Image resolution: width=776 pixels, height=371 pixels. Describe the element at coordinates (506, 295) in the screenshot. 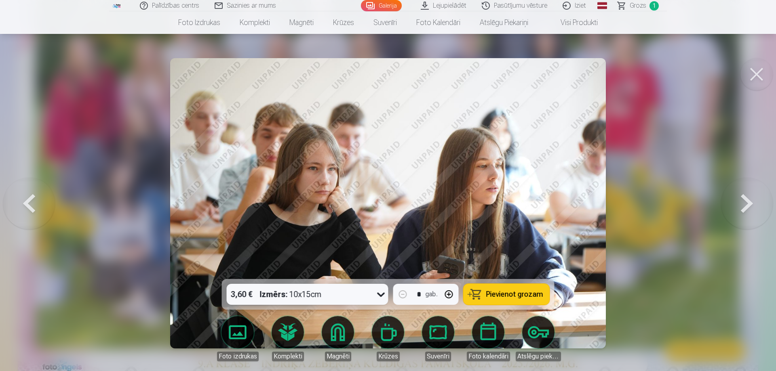

I see `button: Pievienot grozam` at that location.